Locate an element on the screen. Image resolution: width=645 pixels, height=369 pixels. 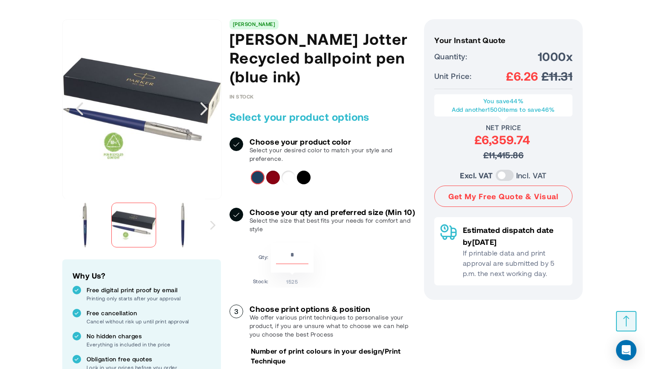
span: Quantity: is located at coordinates (451, 56).